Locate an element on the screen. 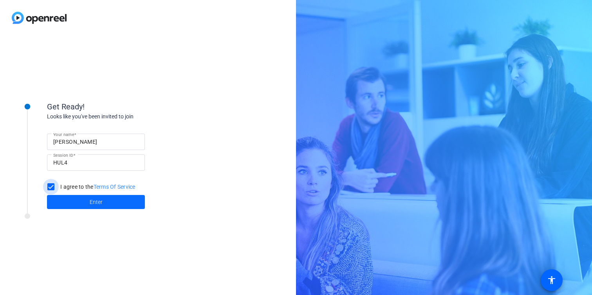 This screenshot has width=592, height=295. mat-label: Your name is located at coordinates (63, 135).